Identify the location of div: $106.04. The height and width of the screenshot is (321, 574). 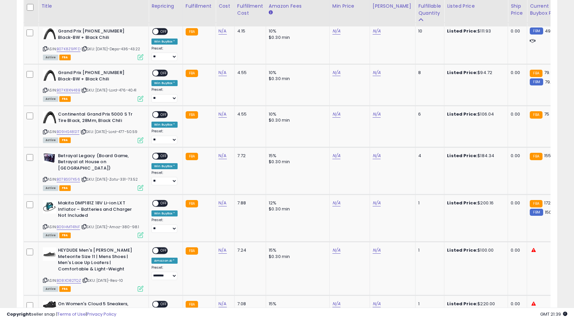
(475, 114).